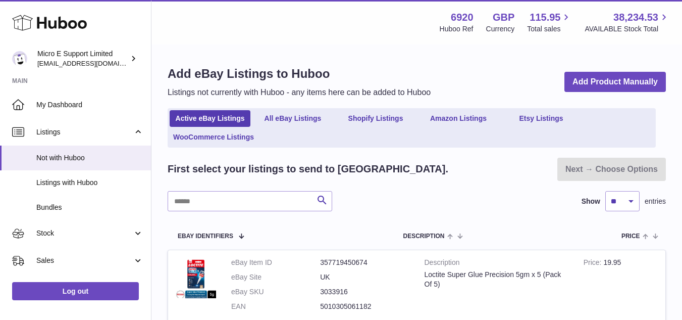 The height and width of the screenshot is (320, 682). Describe the element at coordinates (549, 22) in the screenshot. I see `a: 115.95 Total sales` at that location.